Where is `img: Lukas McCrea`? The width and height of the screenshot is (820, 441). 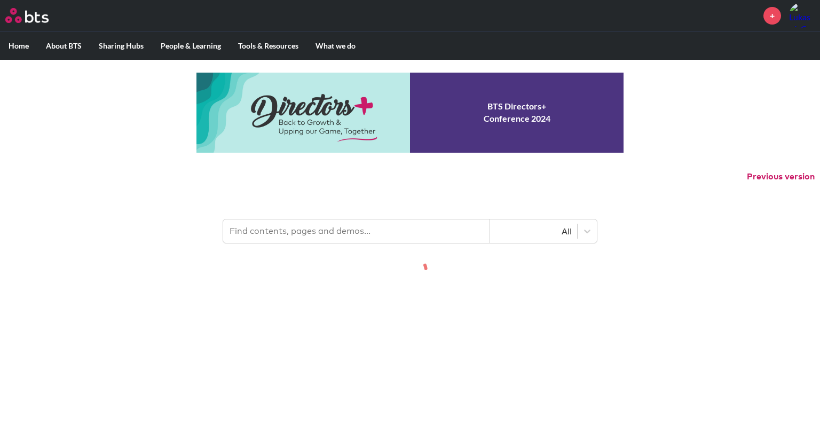 img: Lukas McCrea is located at coordinates (801, 15).